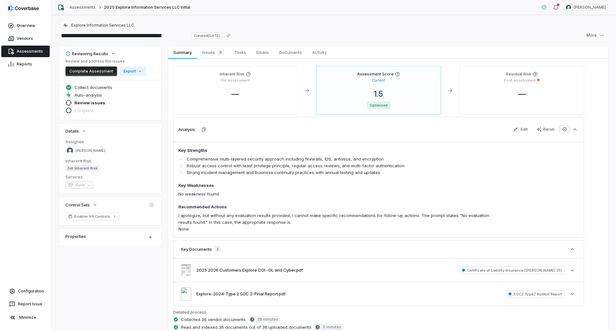 The image size is (616, 331). Describe the element at coordinates (545, 129) in the screenshot. I see `button: Rerun` at that location.